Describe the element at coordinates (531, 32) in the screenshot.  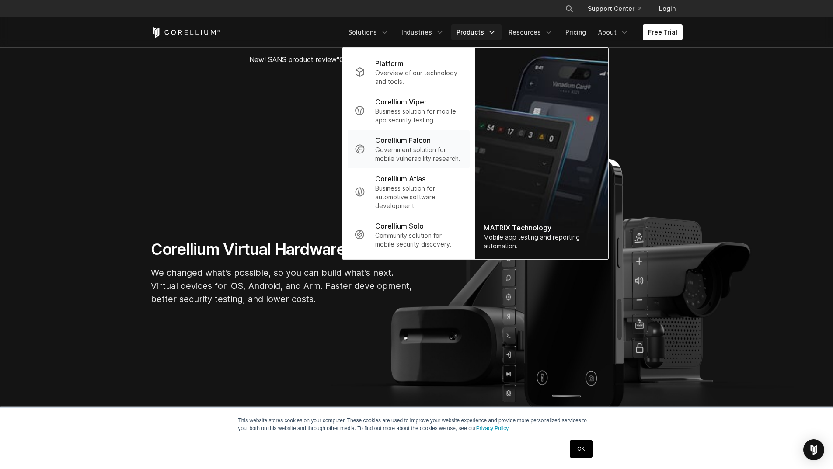
I see `a: Resources` at that location.